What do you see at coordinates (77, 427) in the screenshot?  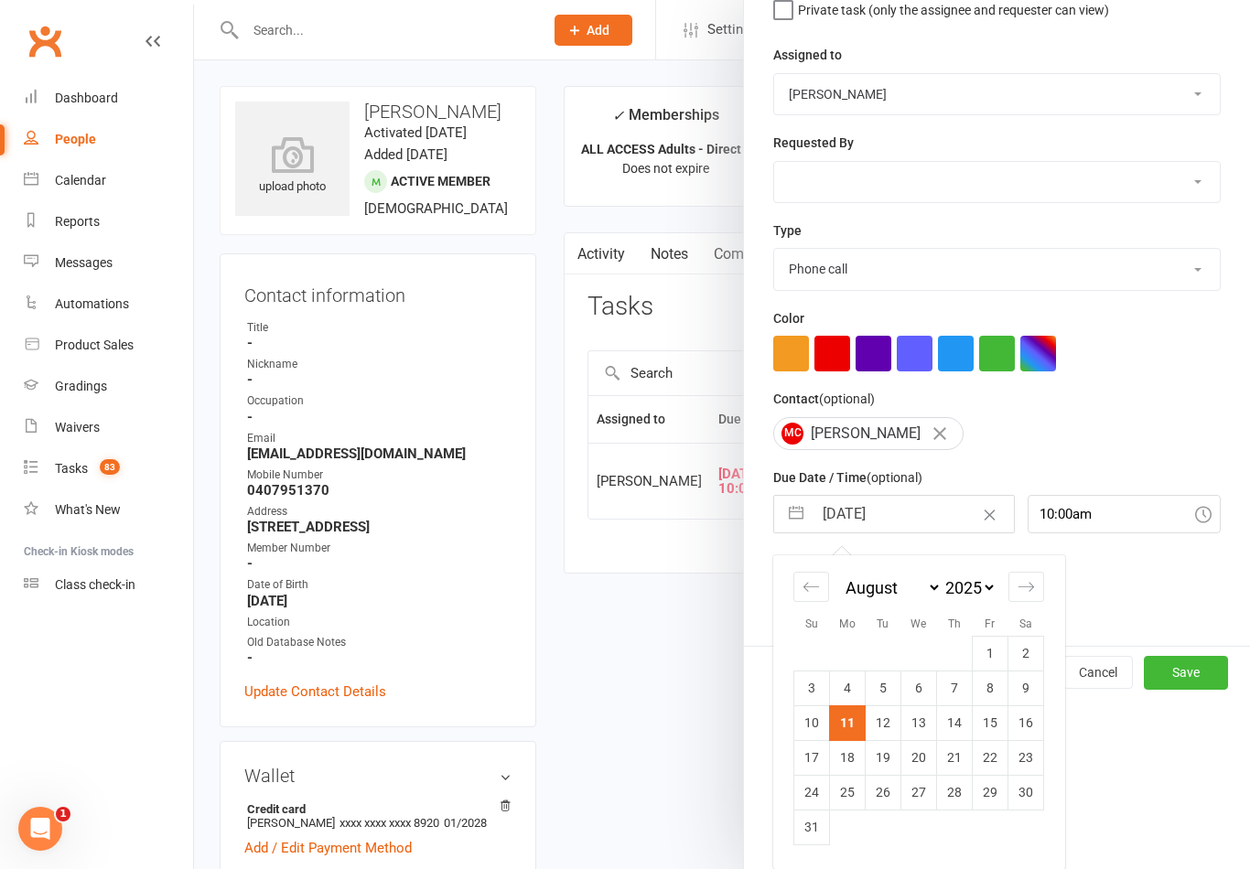 I see `div: Waivers` at bounding box center [77, 427].